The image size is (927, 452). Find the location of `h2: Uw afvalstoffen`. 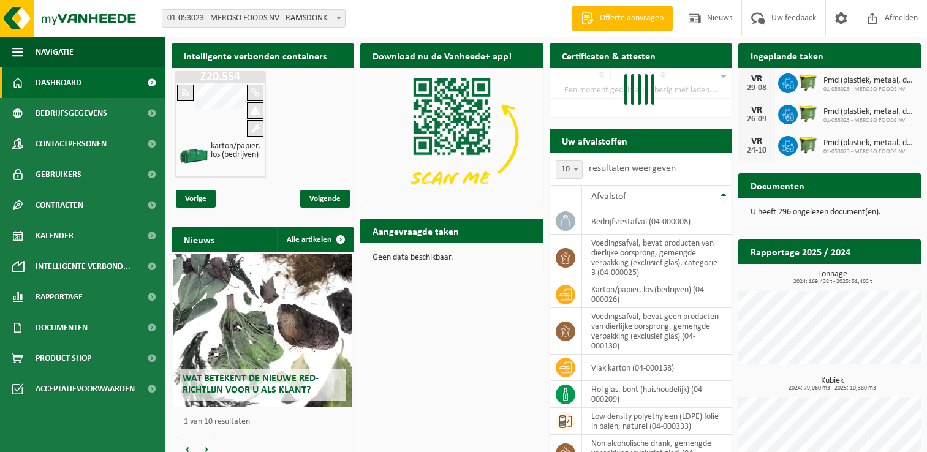

h2: Uw afvalstoffen is located at coordinates (594, 140).